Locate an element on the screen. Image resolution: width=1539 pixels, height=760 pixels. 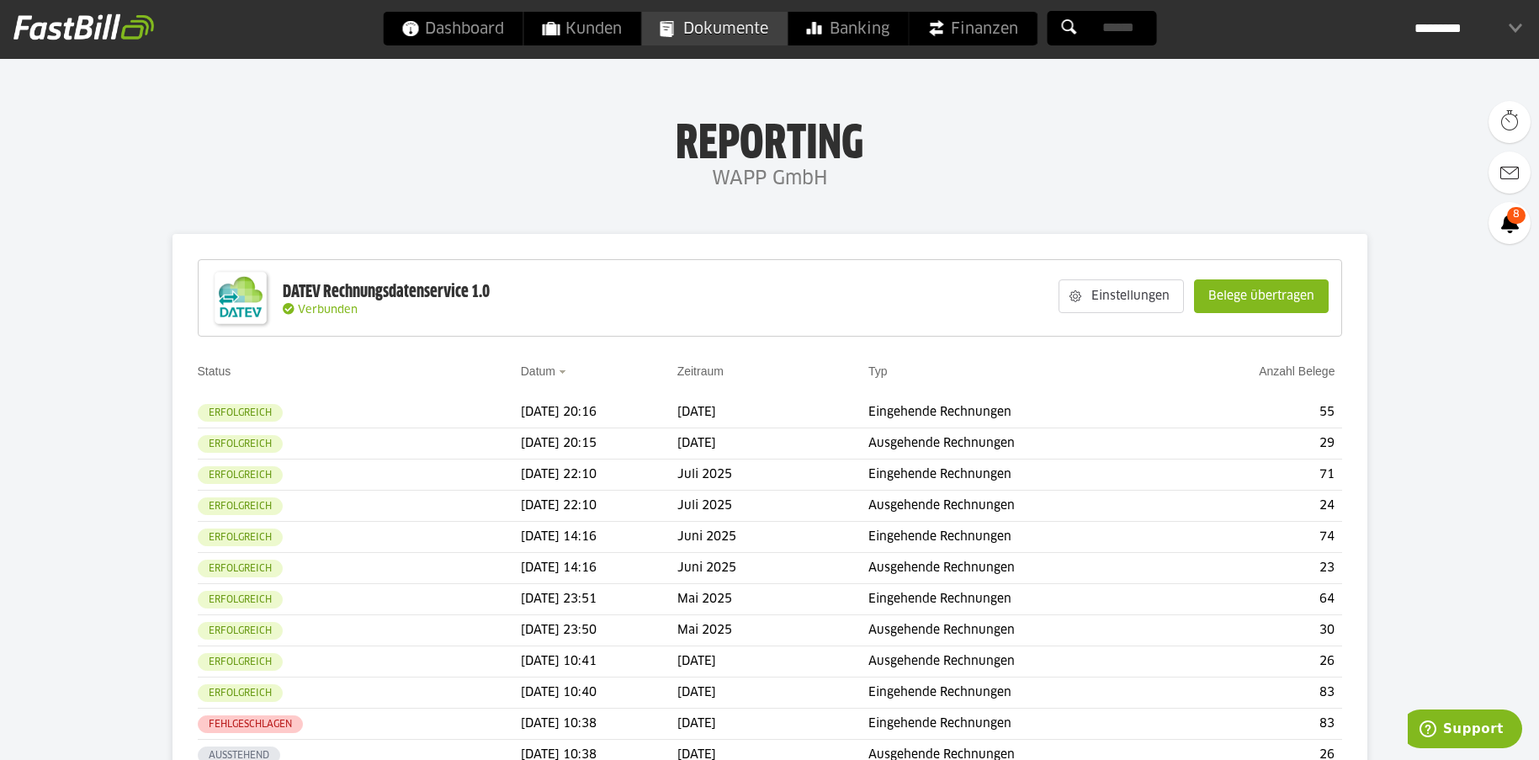
td: 26 is located at coordinates (1255, 661).